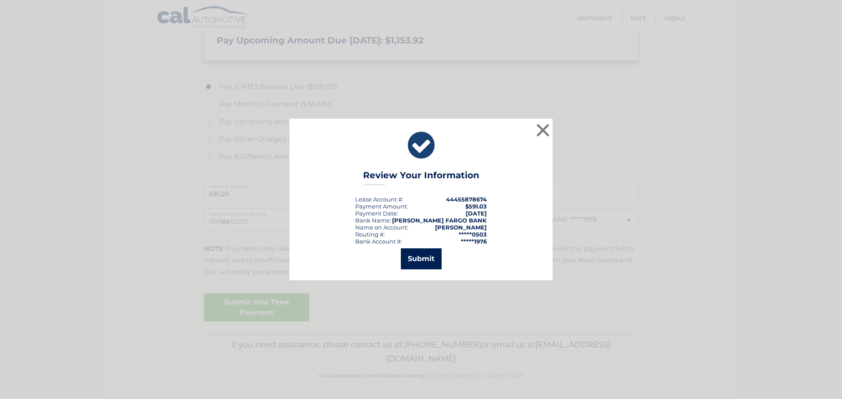  I want to click on button: Submit, so click(421, 259).